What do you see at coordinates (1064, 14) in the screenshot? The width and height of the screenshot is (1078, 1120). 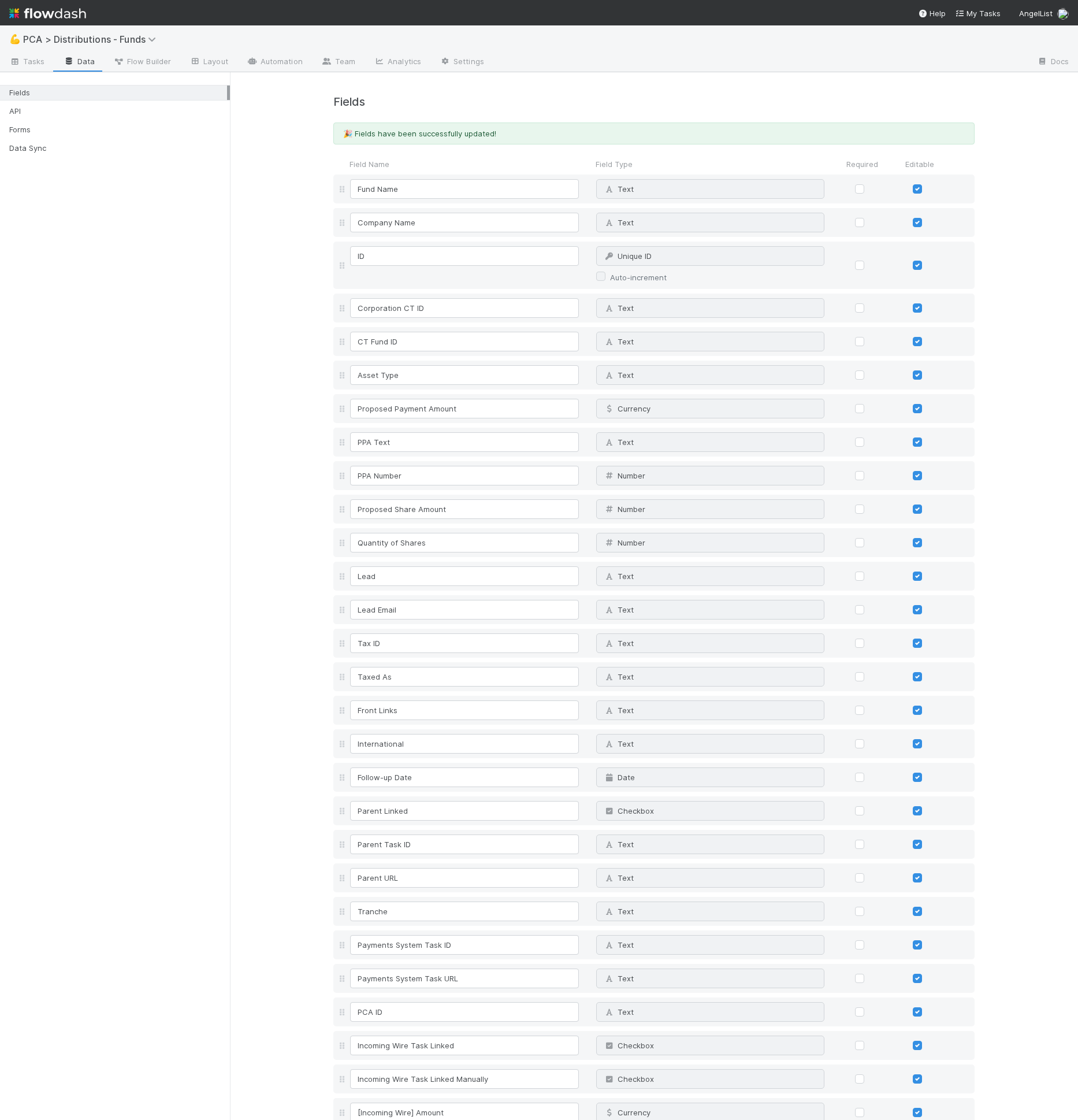 I see `img: avatar_8e0a024e-b700-4f9f-aecf-6f1e79dccd3c.png` at bounding box center [1064, 14].